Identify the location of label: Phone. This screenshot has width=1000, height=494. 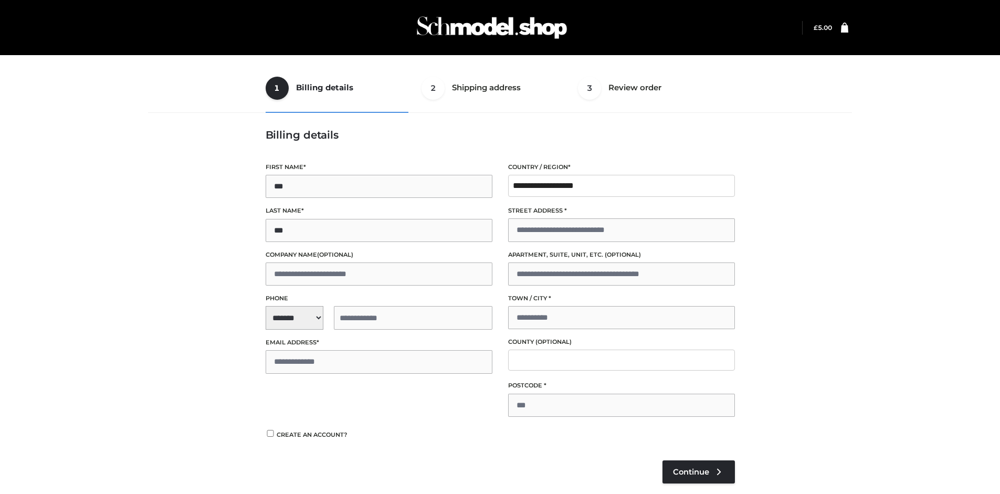
(379, 298).